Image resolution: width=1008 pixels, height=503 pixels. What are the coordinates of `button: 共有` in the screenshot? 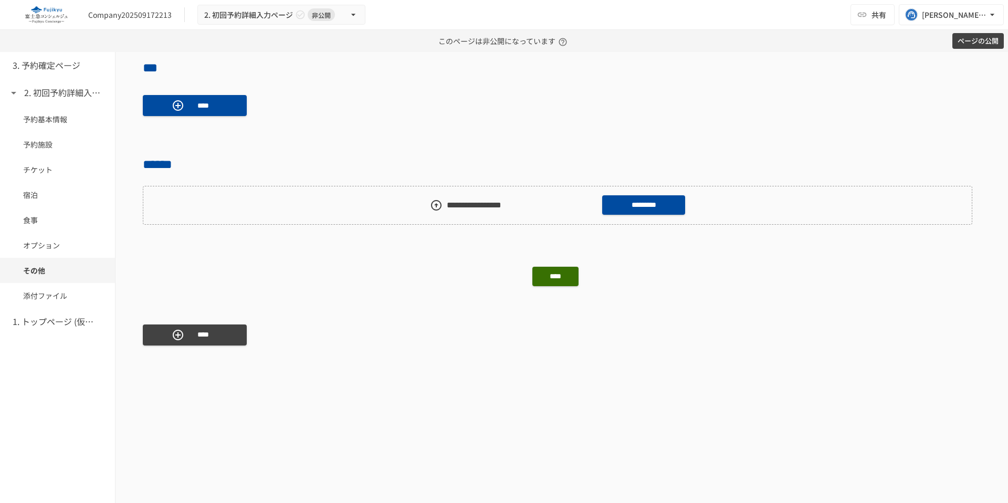 It's located at (872, 15).